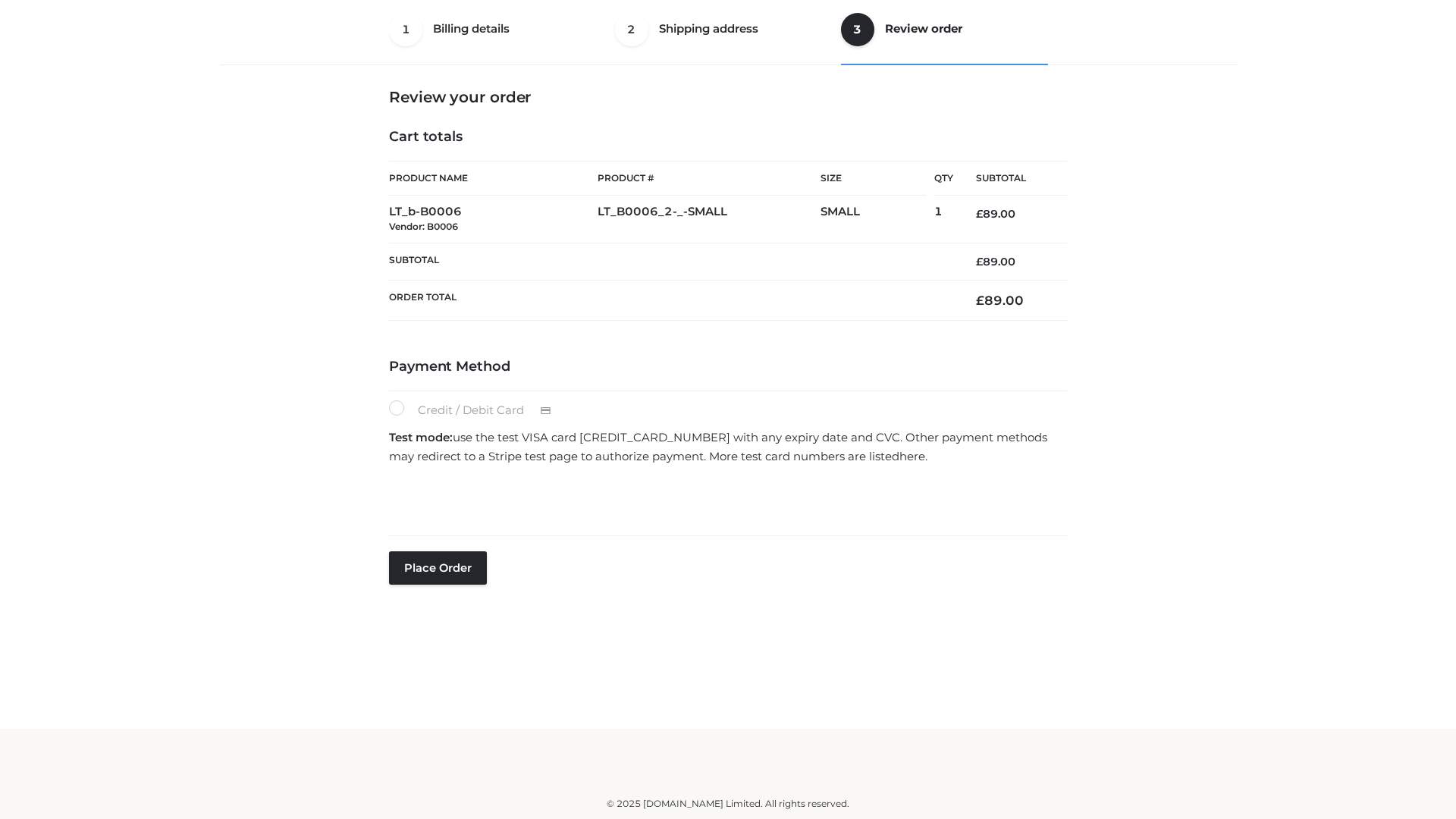 This screenshot has height=819, width=1456. Describe the element at coordinates (671, 300) in the screenshot. I see `th: Order Total` at that location.